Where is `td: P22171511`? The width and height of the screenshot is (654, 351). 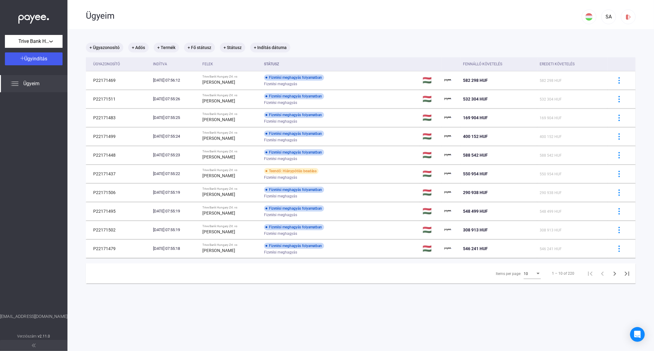
td: P22171511 is located at coordinates (118, 99).